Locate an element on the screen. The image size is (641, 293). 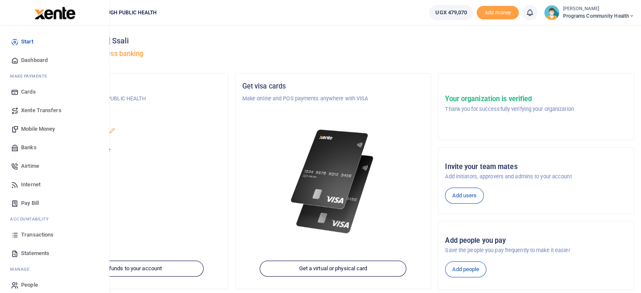
h5: Your organization is verified is located at coordinates (509, 99).